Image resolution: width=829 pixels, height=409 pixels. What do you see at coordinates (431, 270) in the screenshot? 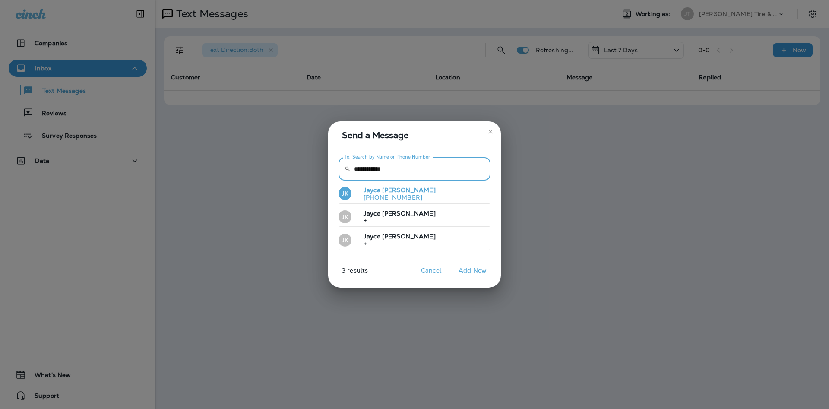
I see `button: Cancel` at bounding box center [431, 270].